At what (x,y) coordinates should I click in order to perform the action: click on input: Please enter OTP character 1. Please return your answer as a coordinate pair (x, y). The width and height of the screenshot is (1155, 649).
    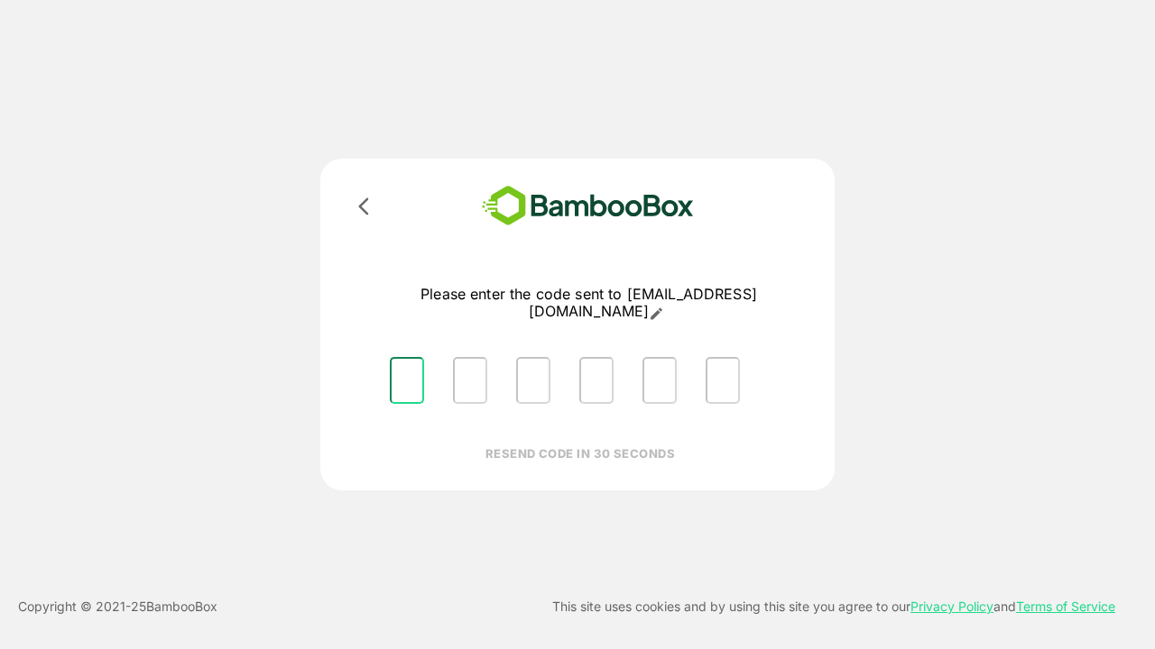
    Looking at the image, I should click on (407, 381).